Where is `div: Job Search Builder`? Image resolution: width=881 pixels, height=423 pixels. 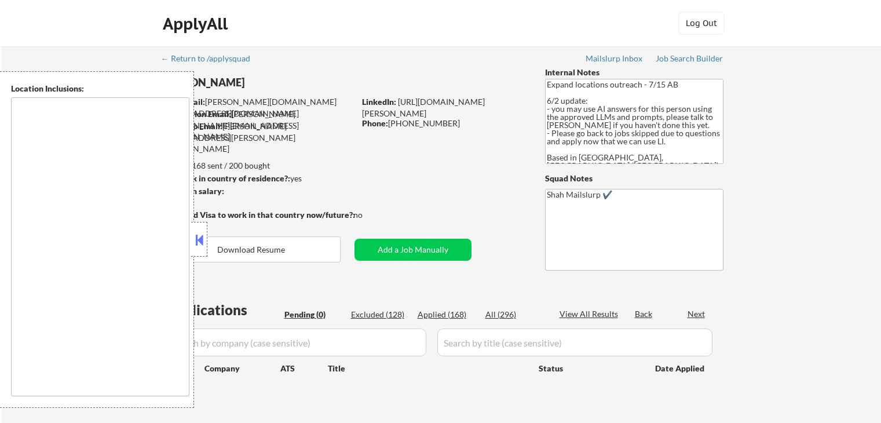
div: Job Search Builder is located at coordinates (689, 58).